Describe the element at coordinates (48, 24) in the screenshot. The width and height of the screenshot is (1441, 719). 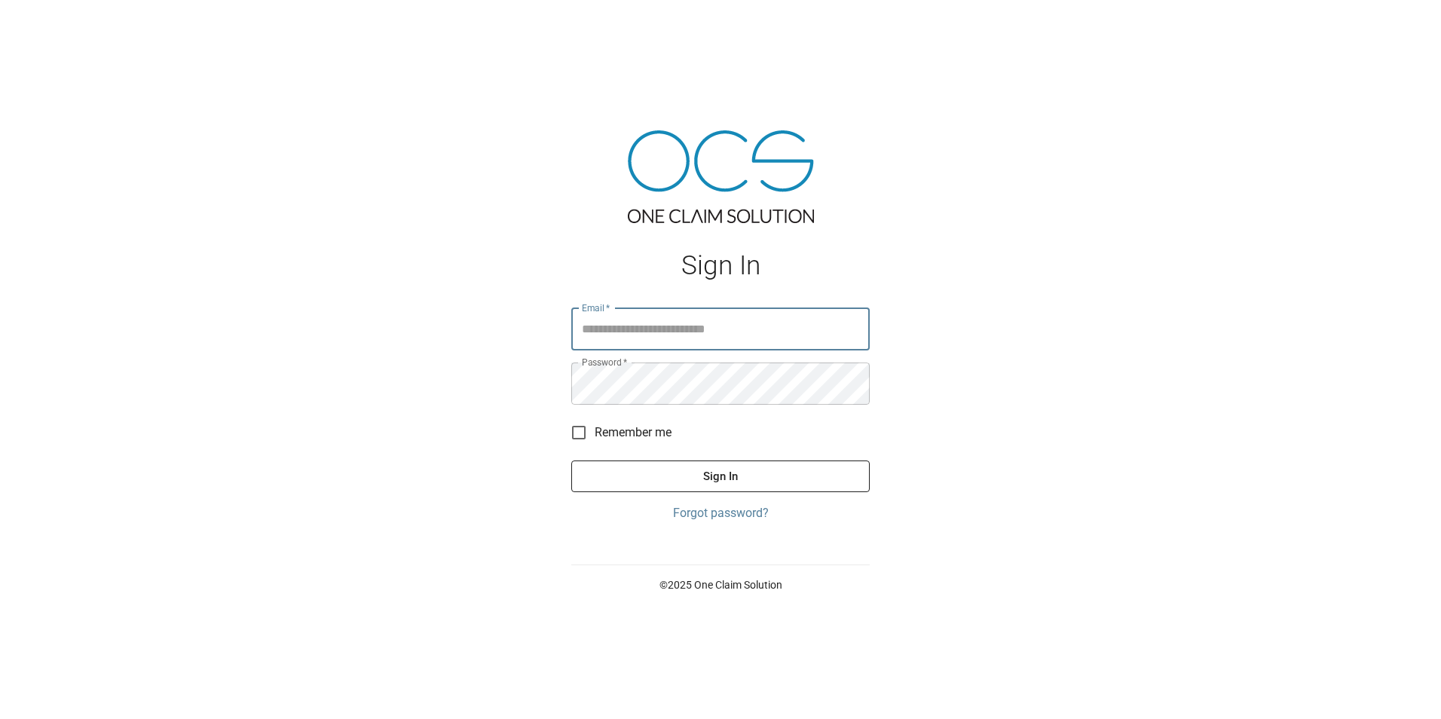
I see `img: ocs-logo-white-transparent.png` at that location.